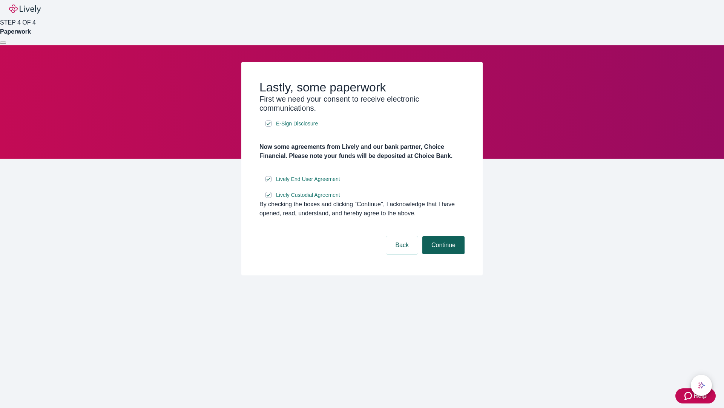  I want to click on div: By checking the boxes and clicking “Continue", I acknowledge that I have opened, read, understand..., so click(362, 209).